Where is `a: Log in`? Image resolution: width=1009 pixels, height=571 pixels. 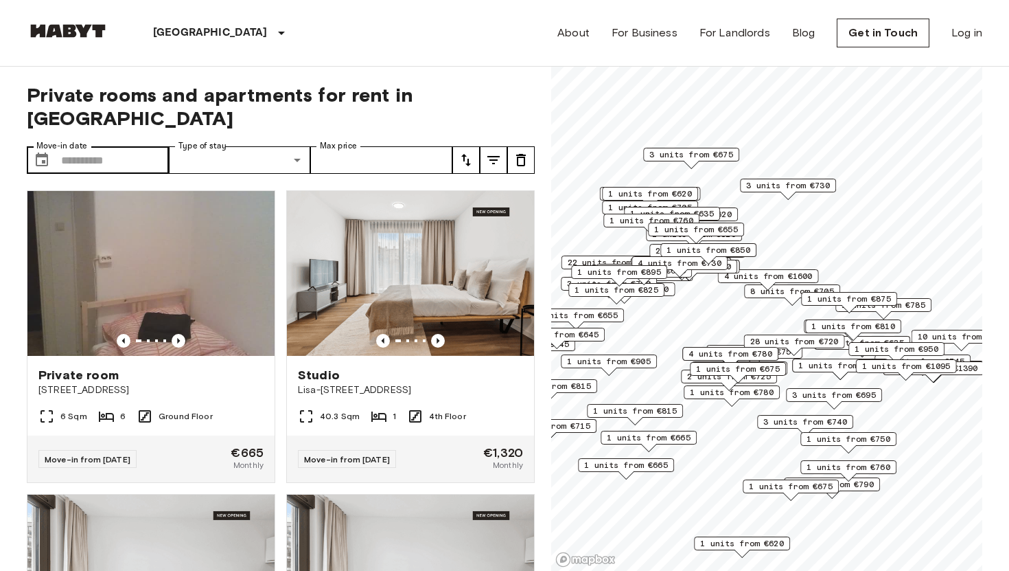
a: Log in is located at coordinates (967, 33).